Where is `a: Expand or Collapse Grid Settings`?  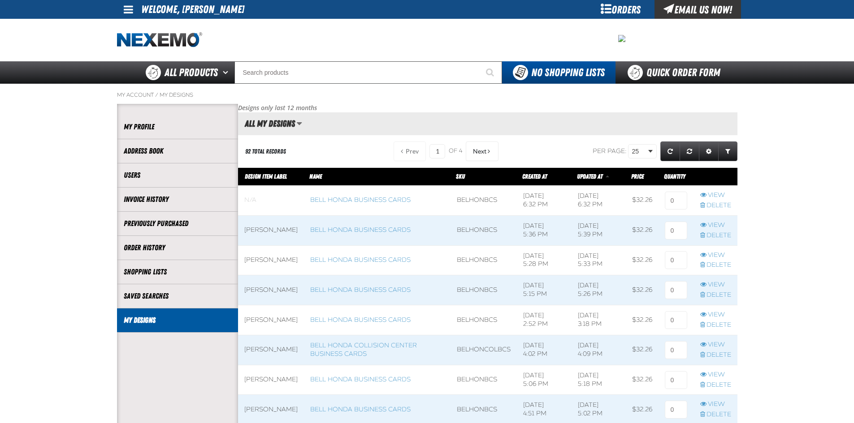
a: Expand or Collapse Grid Settings is located at coordinates (708, 151).